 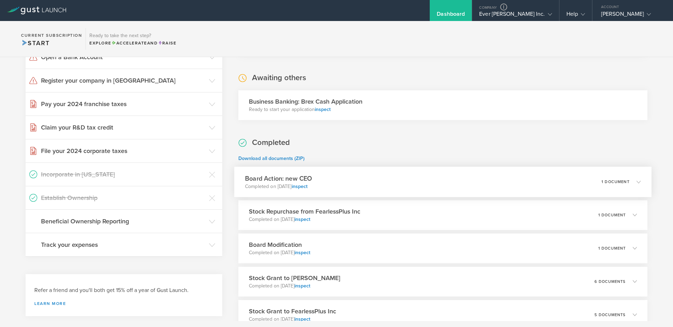 What do you see at coordinates (133, 36) in the screenshot?
I see `h3: Ready to take the next step?` at bounding box center [133, 36].